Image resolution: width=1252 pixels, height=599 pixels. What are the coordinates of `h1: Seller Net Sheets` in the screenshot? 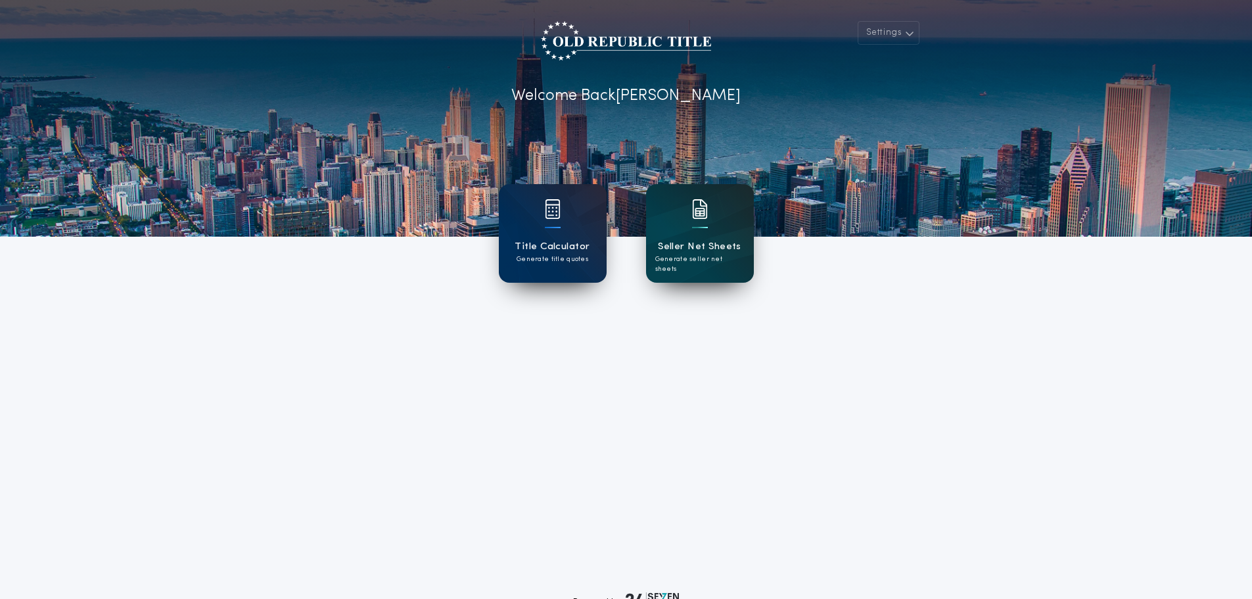 It's located at (700, 247).